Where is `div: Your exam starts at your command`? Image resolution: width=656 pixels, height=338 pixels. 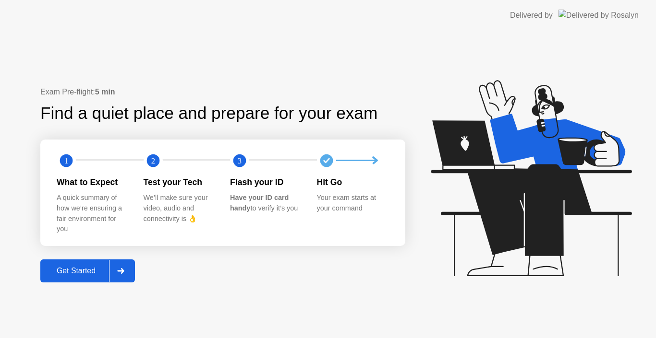
div: Your exam starts at your command is located at coordinates (352, 203).